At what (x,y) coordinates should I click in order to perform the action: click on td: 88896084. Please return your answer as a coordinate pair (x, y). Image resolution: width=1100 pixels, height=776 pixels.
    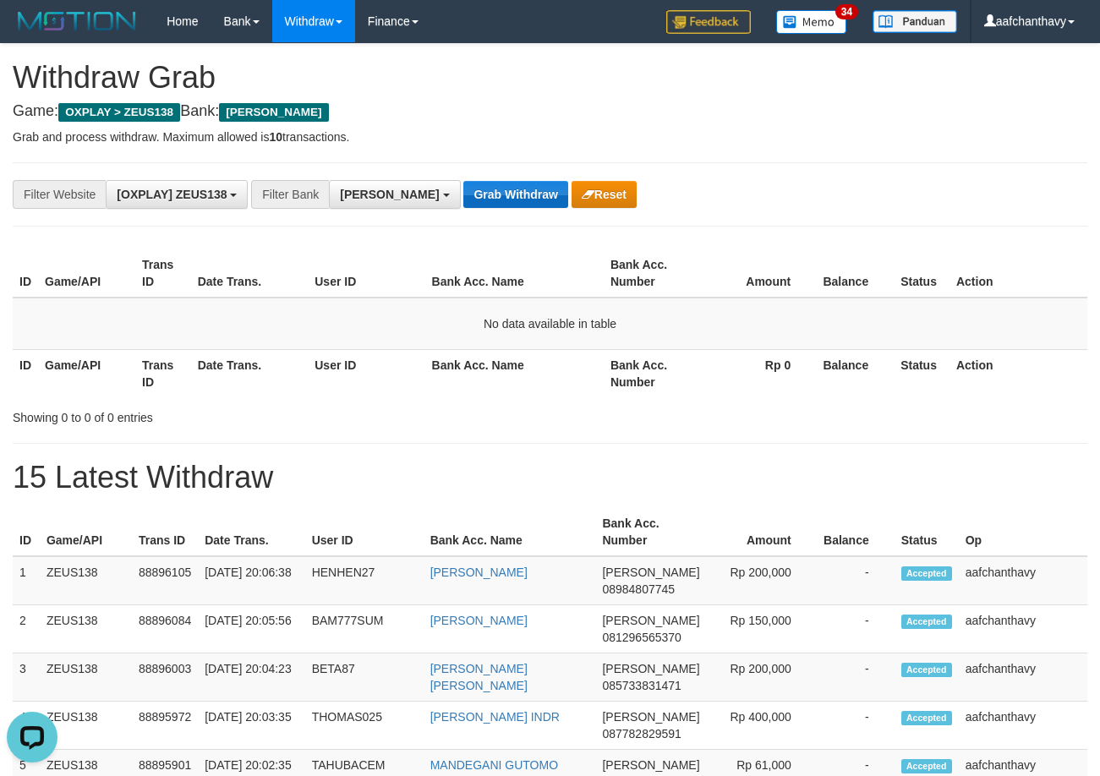
    Looking at the image, I should click on (165, 629).